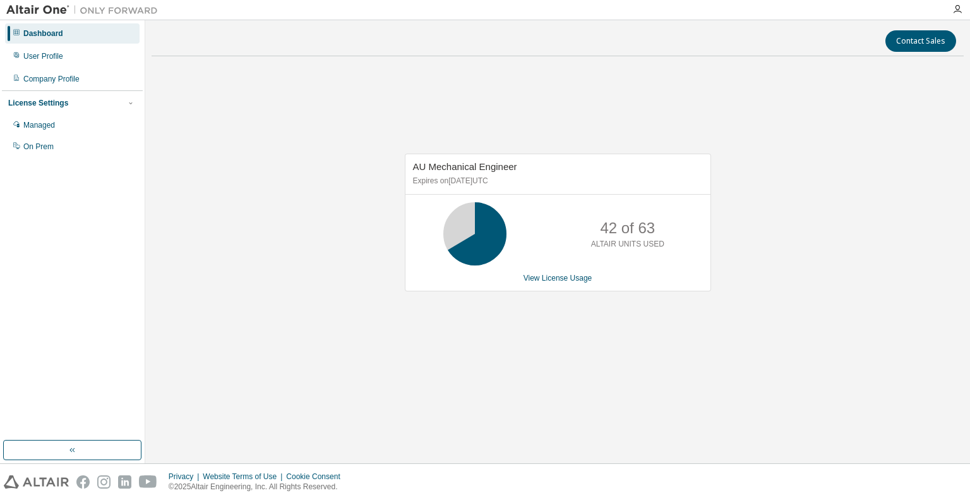 Image resolution: width=970 pixels, height=500 pixels. I want to click on img: altair_logo.svg, so click(36, 481).